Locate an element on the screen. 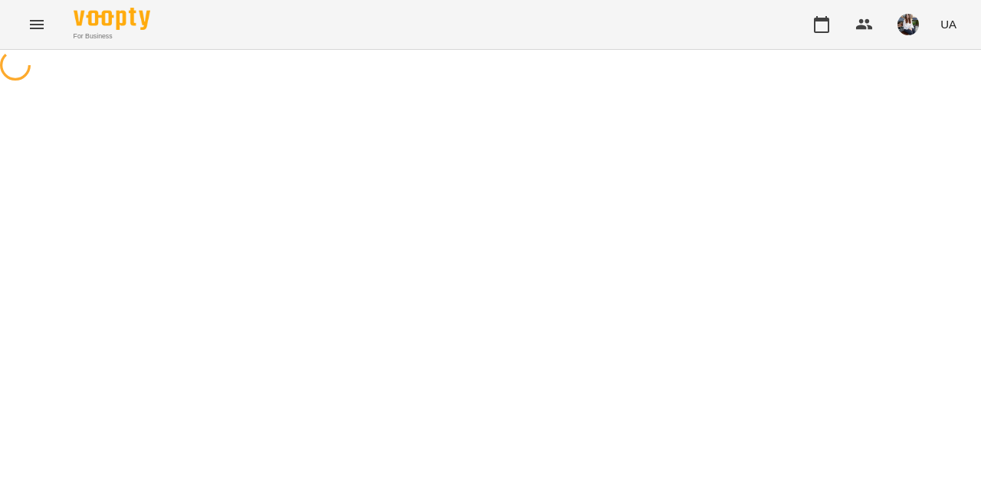 Image resolution: width=981 pixels, height=484 pixels. img: Voopty Logo is located at coordinates (112, 18).